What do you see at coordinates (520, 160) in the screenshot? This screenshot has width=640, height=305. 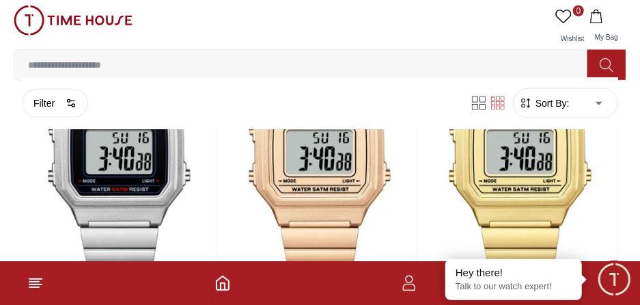 I see `a: Kenneth Scott Women's Digital Champagne Dial Watch - K25705-GBGC` at bounding box center [520, 160].